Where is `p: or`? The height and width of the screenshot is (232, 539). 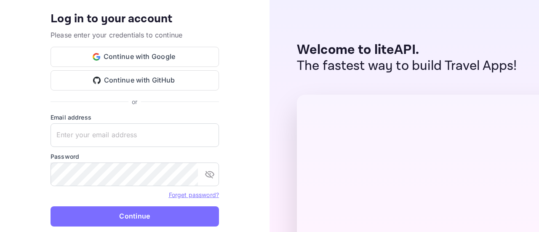
p: or is located at coordinates (134, 102).